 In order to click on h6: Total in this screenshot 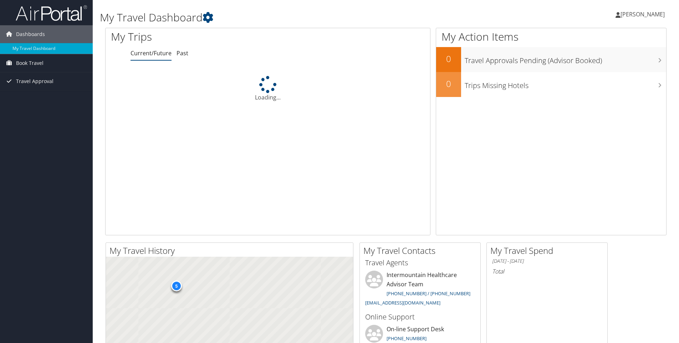, I will do `click(547, 272)`.